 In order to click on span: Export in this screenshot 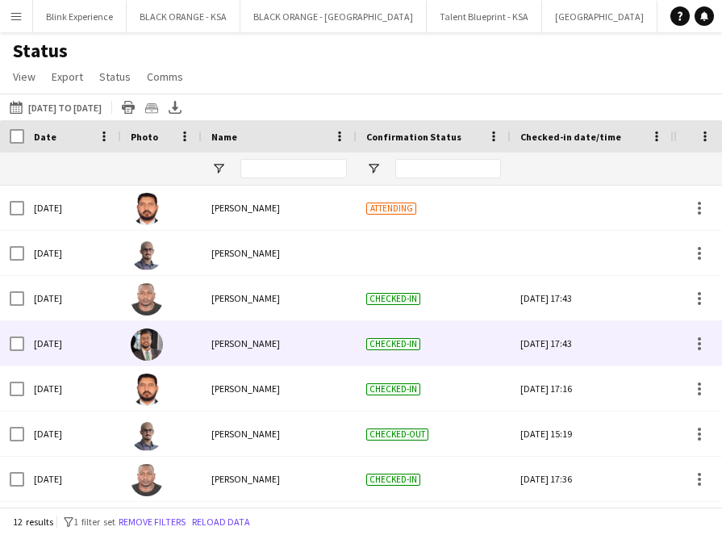, I will do `click(67, 77)`.